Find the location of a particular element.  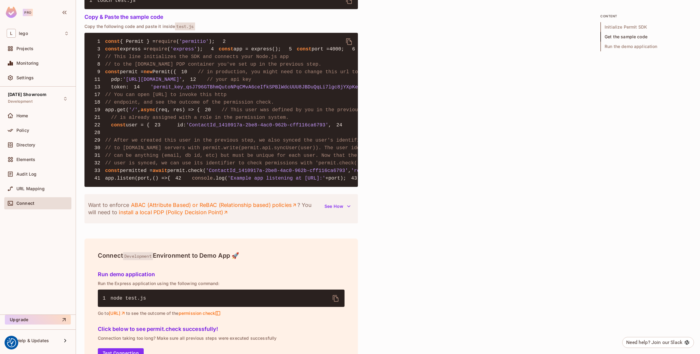

span: 28 is located at coordinates (97, 133).